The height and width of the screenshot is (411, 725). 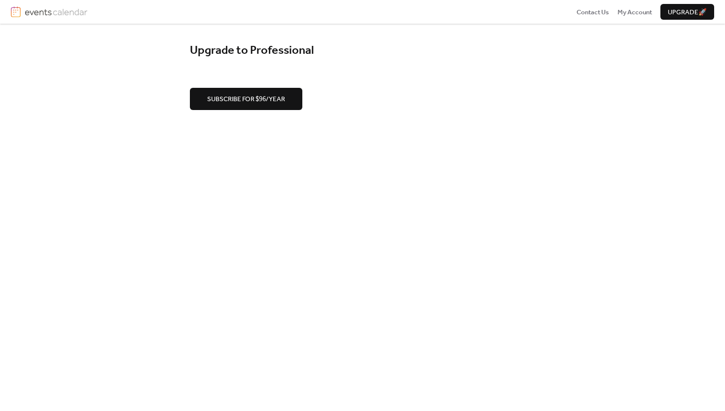 I want to click on span: Subscribe for $96/year, so click(x=246, y=99).